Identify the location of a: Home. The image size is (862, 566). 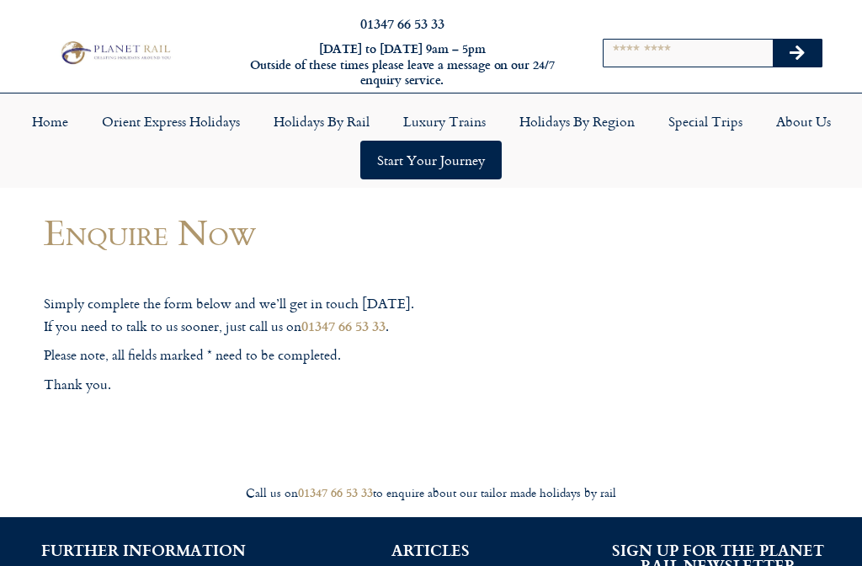
(50, 121).